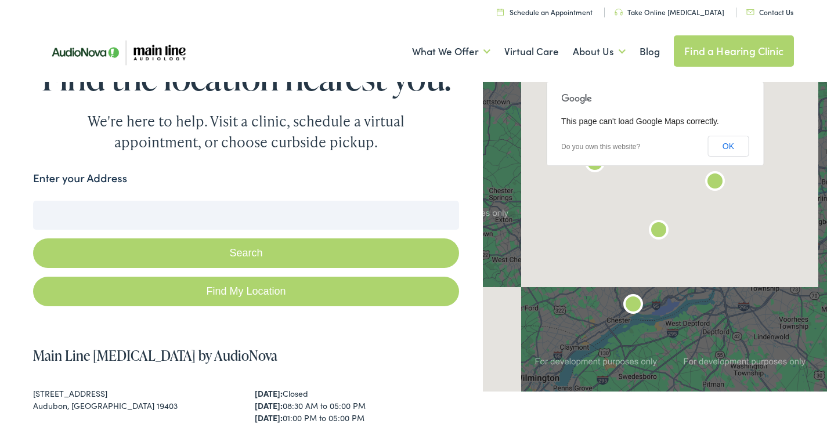 The image size is (827, 424). Describe the element at coordinates (246, 291) in the screenshot. I see `a: Find My Location` at that location.